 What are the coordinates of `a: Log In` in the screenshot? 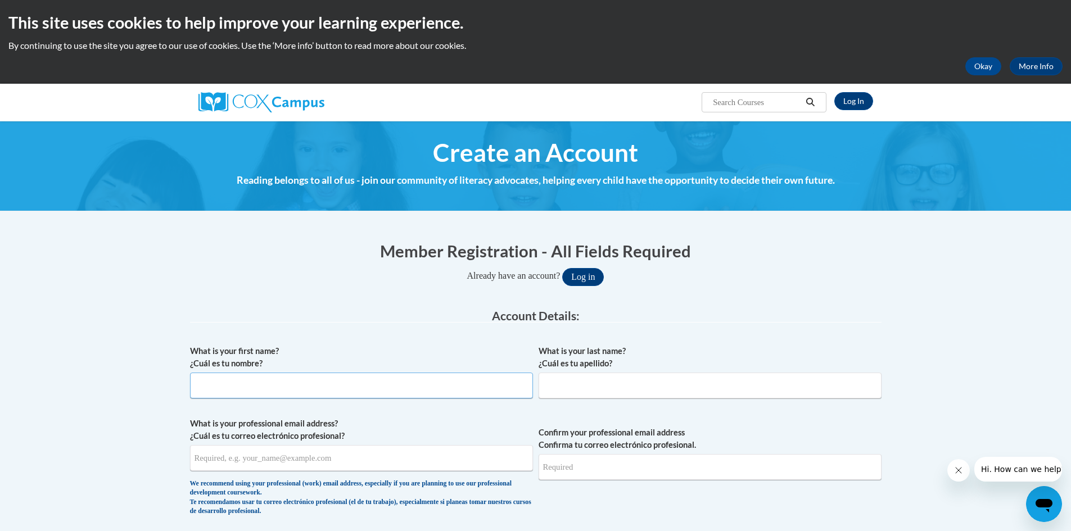 It's located at (853, 101).